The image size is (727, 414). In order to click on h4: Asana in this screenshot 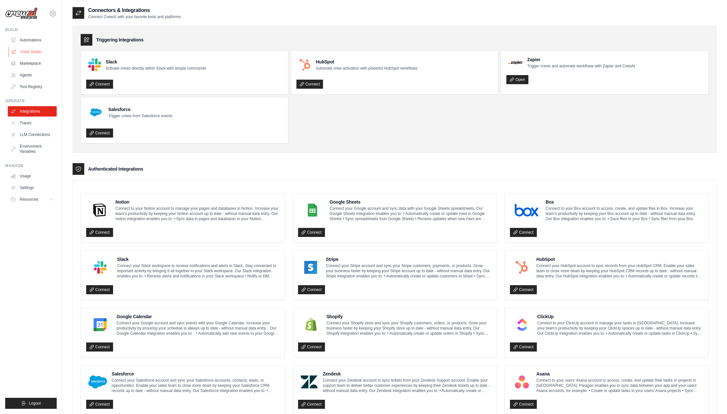, I will do `click(620, 374)`.